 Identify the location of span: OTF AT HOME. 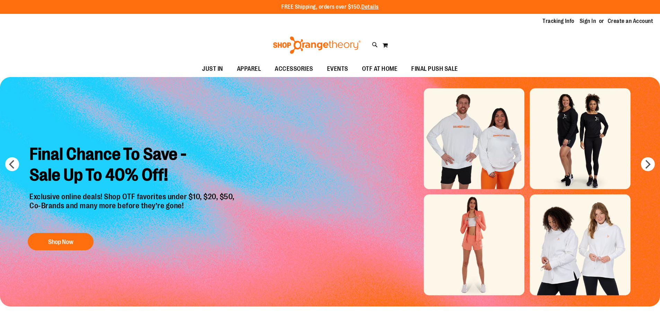
(380, 69).